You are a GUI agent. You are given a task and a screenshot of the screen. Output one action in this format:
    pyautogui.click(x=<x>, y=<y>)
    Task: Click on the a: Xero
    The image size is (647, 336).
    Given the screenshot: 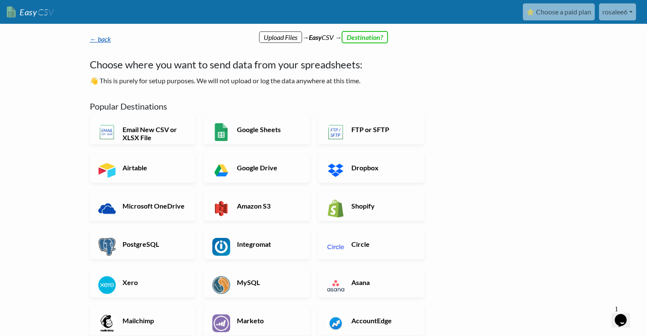 What is the action you would take?
    pyautogui.click(x=143, y=283)
    